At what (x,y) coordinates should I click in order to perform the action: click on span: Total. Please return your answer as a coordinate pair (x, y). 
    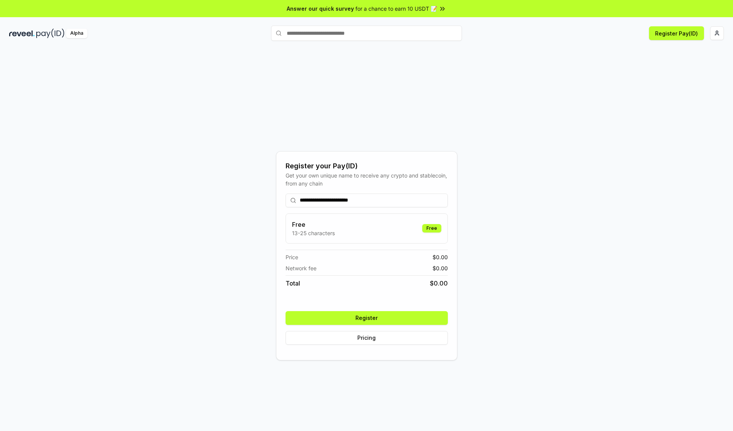
    Looking at the image, I should click on (293, 283).